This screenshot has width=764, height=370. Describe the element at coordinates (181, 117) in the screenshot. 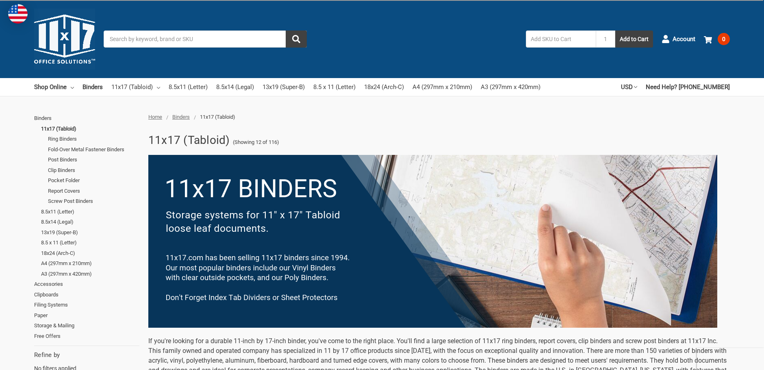

I see `span: Binders` at that location.